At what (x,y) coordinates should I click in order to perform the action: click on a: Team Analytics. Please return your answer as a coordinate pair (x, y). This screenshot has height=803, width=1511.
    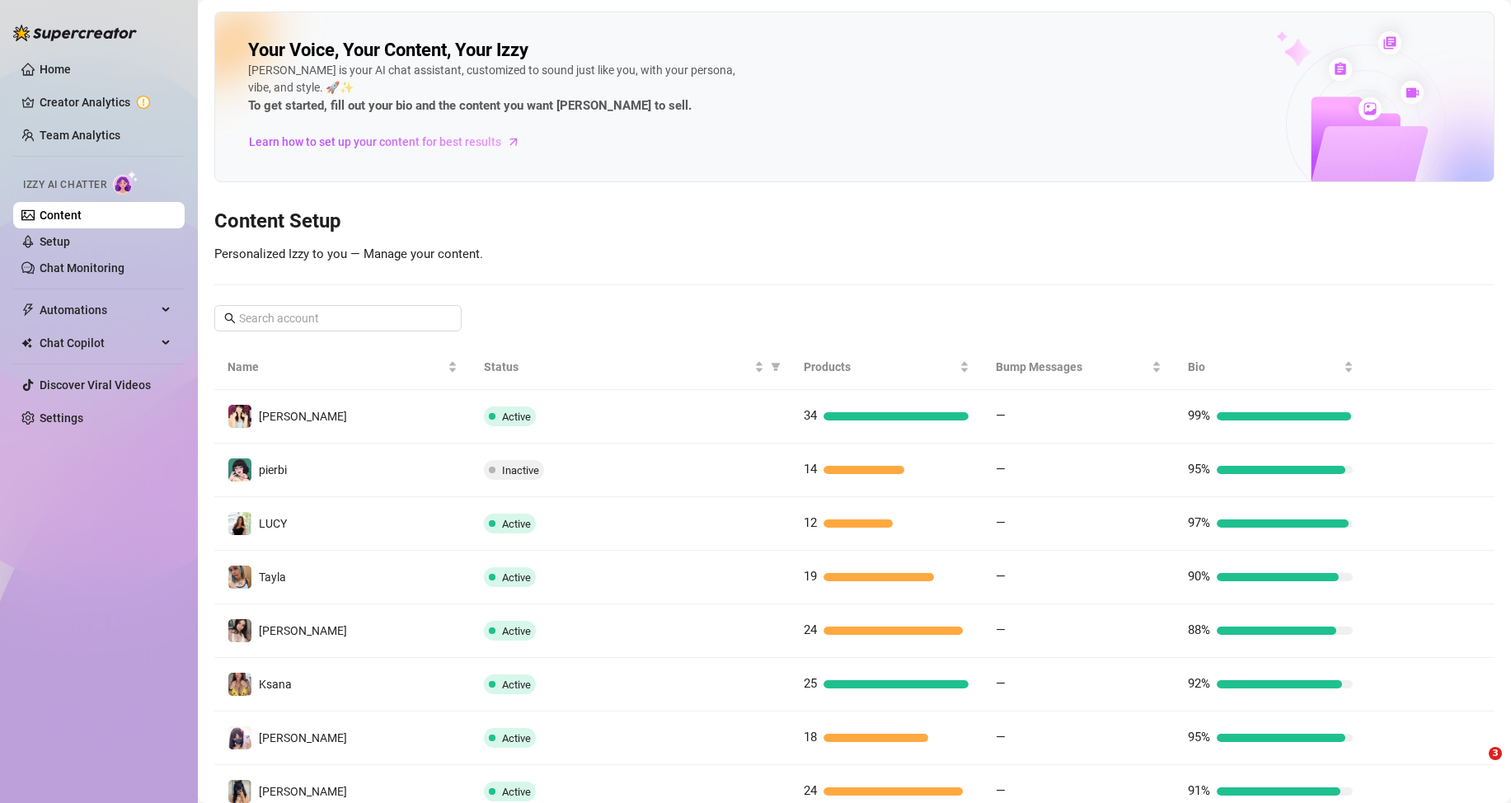
    Looking at the image, I should click on (80, 135).